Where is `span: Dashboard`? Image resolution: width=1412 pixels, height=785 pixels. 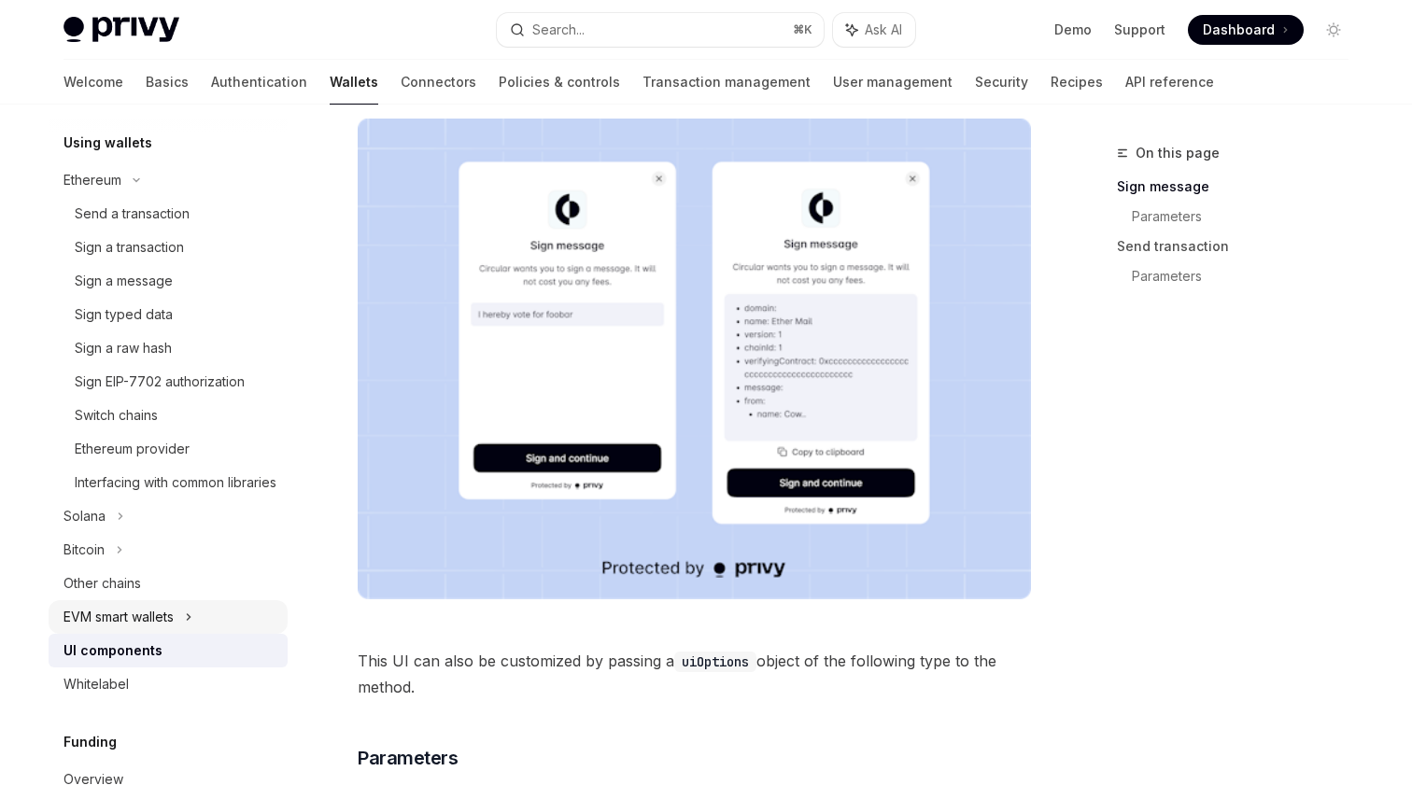 span: Dashboard is located at coordinates (1238, 30).